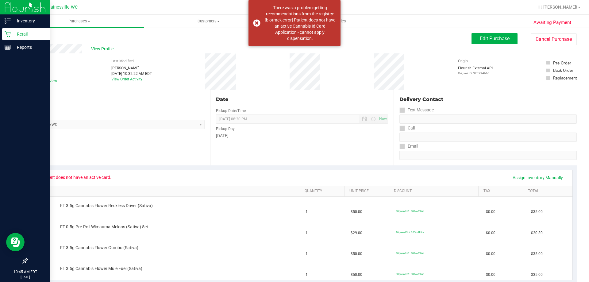 This screenshot has height=282, width=589. Describe the element at coordinates (106, 206) in the screenshot. I see `span: FT 3.5g Cannabis Flower Reckless Driver (Sativa)` at that location.